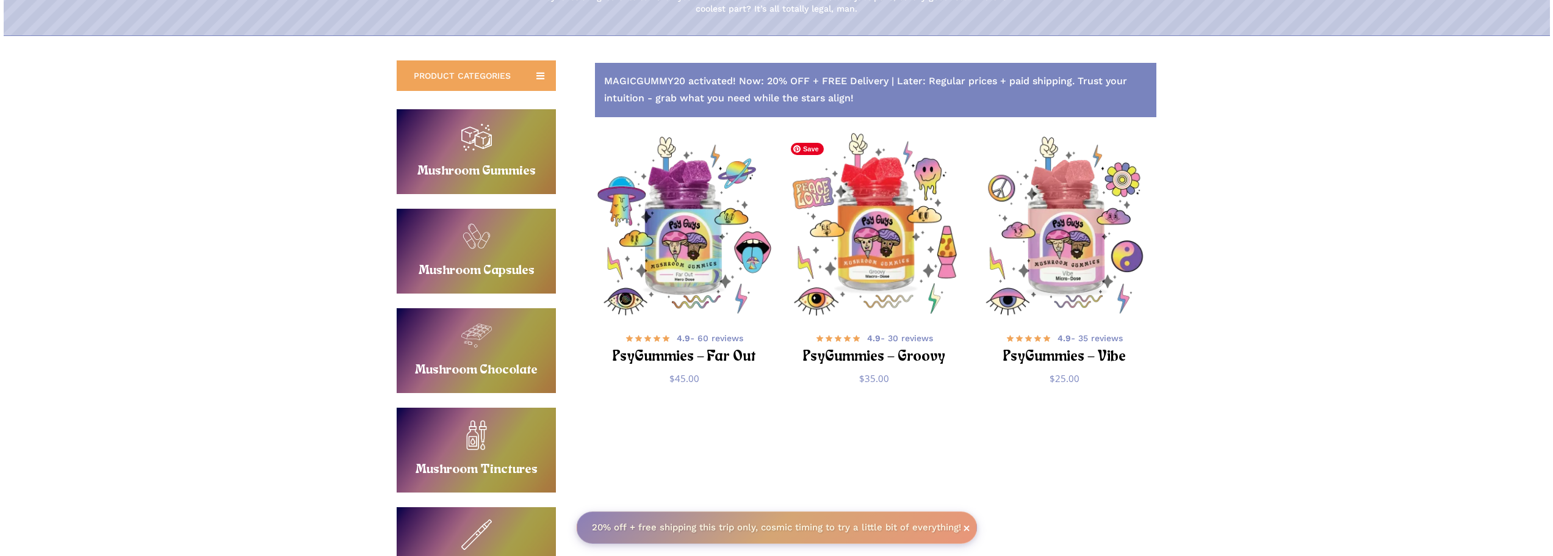 The width and height of the screenshot is (1553, 556). I want to click on a: 4.9- 30 reviews PsyGummies – Groovy, so click(875, 347).